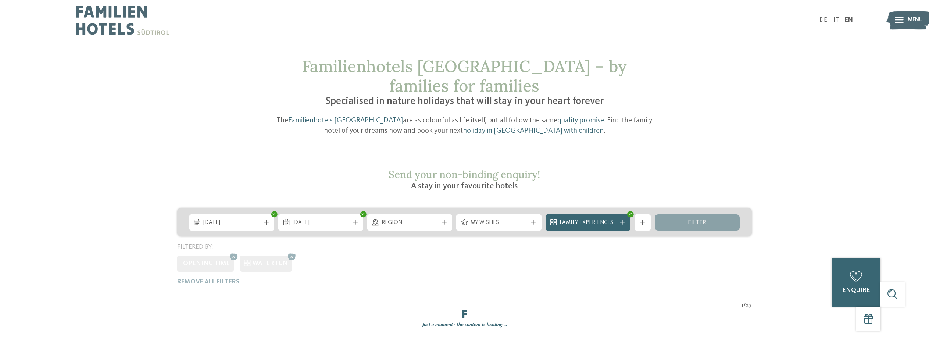 The width and height of the screenshot is (929, 339). Describe the element at coordinates (465, 126) in the screenshot. I see `p: The are as colourful as life itself, but all follow the same . Find the family hotel of your drea...` at that location.